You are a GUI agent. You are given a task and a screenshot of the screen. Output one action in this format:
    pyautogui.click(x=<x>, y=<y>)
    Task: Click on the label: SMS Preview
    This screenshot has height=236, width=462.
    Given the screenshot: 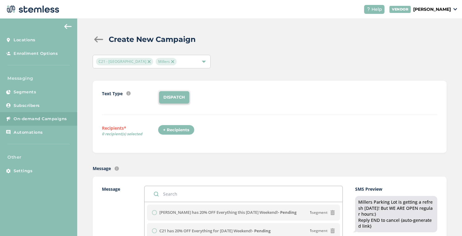 What is the action you would take?
    pyautogui.click(x=396, y=189)
    